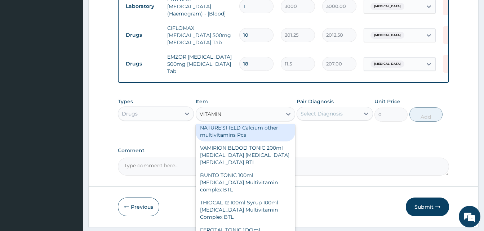  What do you see at coordinates (245, 128) in the screenshot?
I see `div: MEGA CALCIUM SATCHET NATURE'SFIELD Calcium other multivitamins Pcs` at bounding box center [245, 128].